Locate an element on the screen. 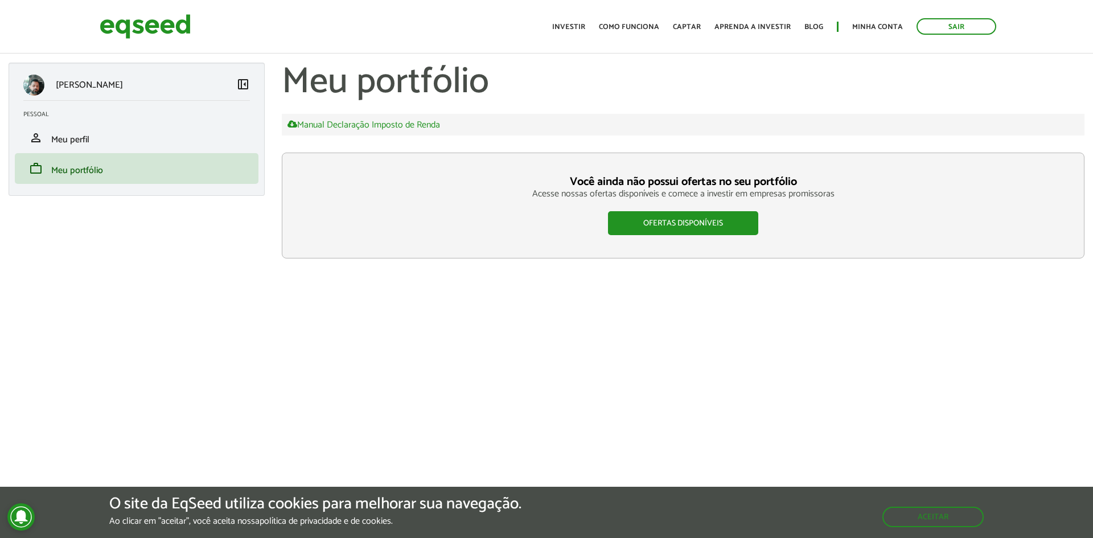 Image resolution: width=1093 pixels, height=538 pixels. li: Meu portfólio is located at coordinates (137, 168).